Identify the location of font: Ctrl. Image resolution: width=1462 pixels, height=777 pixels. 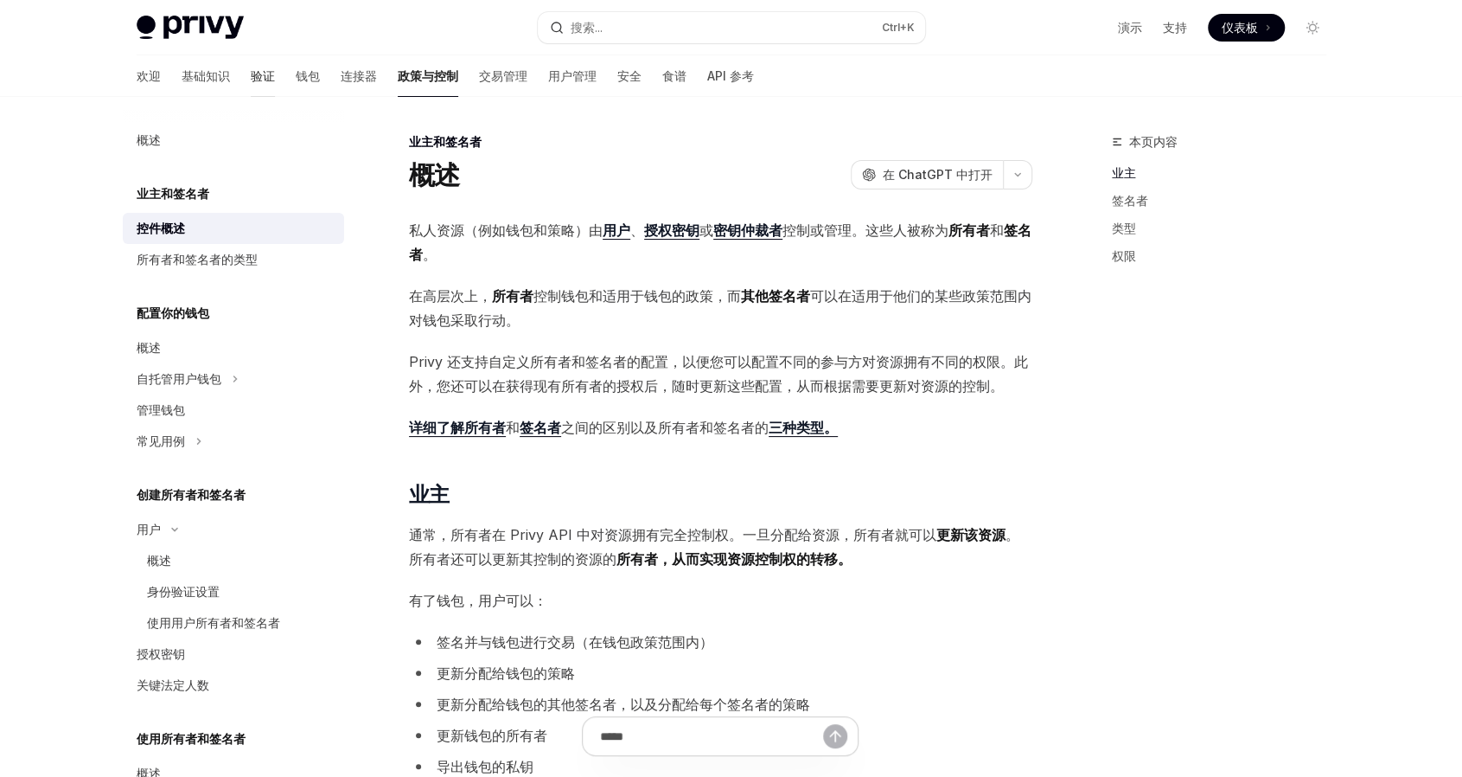
(891, 27).